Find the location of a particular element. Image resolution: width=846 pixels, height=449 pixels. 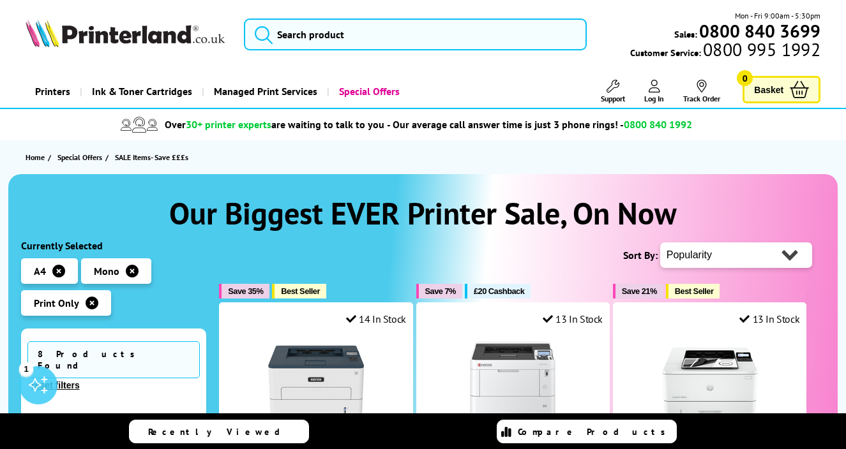

img: Kyocera ECOSYS PA4500x is located at coordinates (513, 383).